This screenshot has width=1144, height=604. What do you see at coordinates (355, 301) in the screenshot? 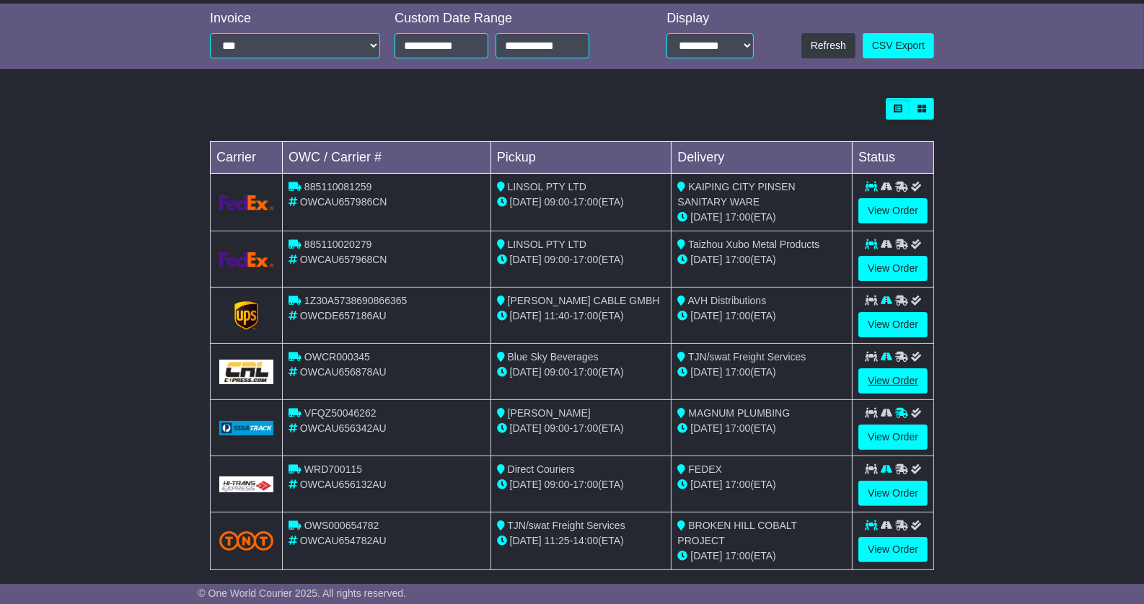
I see `span: 1Z30A5738690866365` at bounding box center [355, 301].